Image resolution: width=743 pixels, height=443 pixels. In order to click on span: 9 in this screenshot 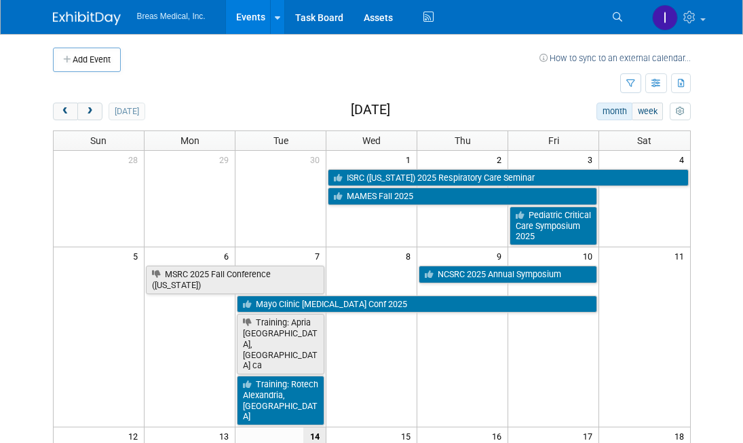, I will do `click(502, 255)`.